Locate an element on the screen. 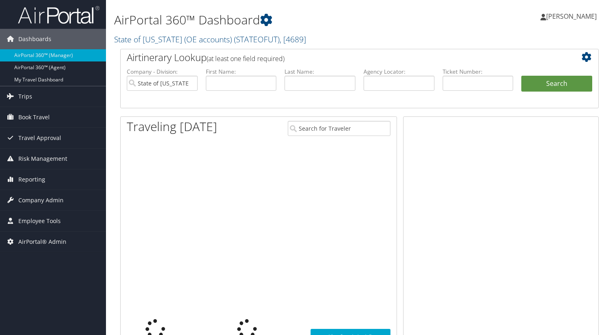  label: Last Name: is located at coordinates (320, 72).